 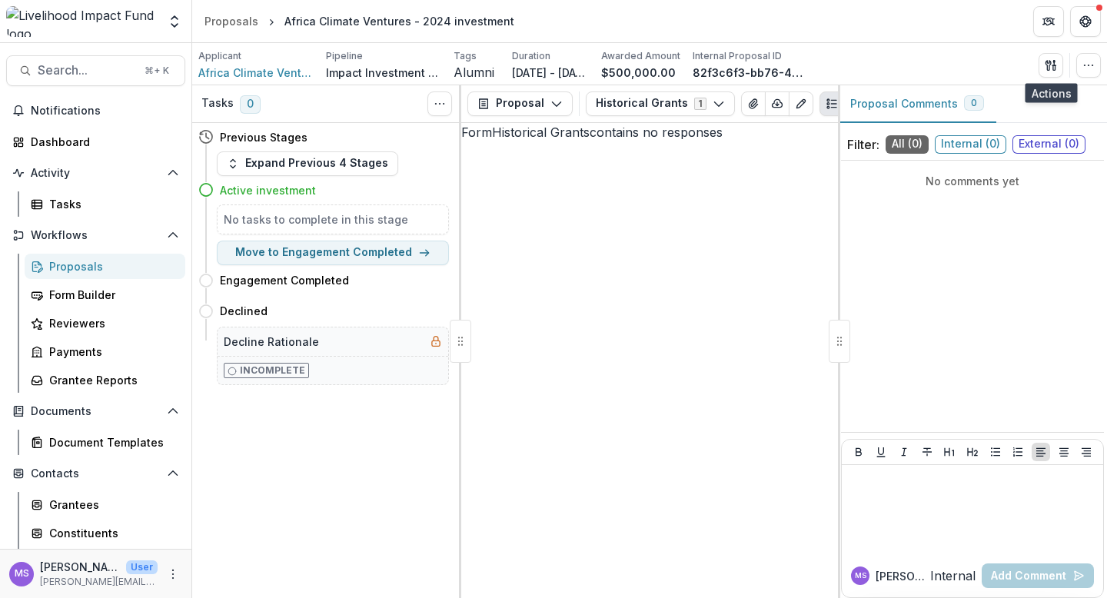 What do you see at coordinates (95, 411) in the screenshot?
I see `button: Open Documents` at bounding box center [95, 411].